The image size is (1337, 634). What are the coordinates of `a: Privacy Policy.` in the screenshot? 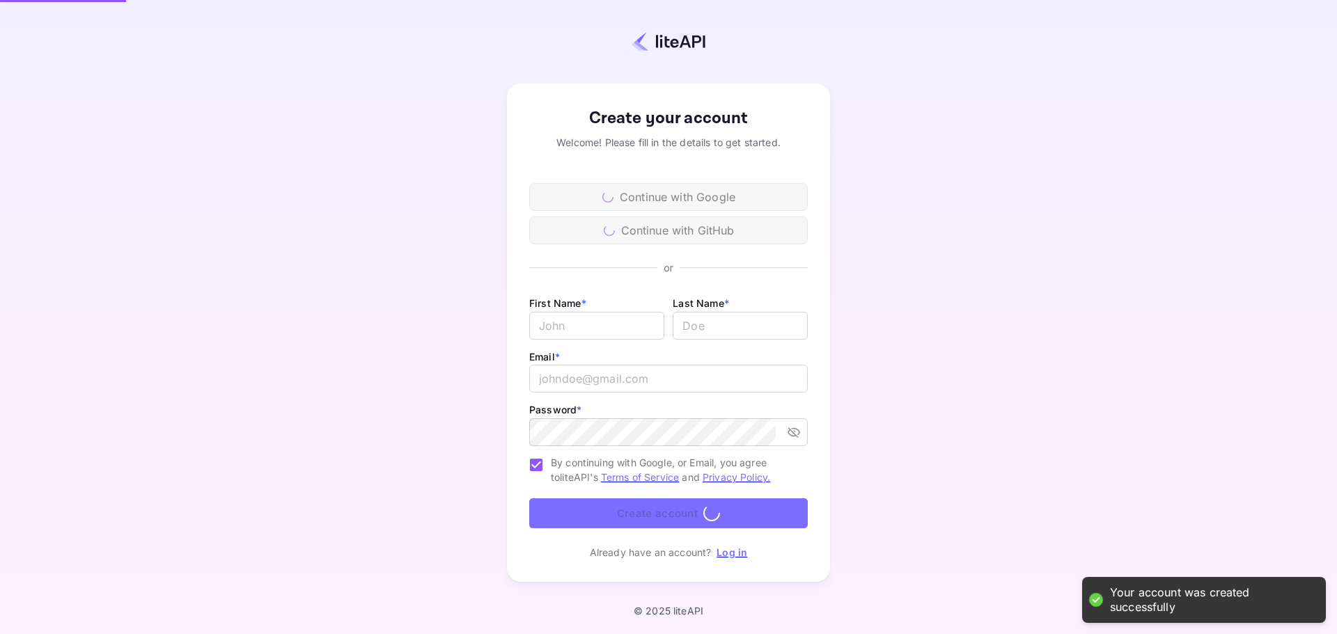 It's located at (736, 477).